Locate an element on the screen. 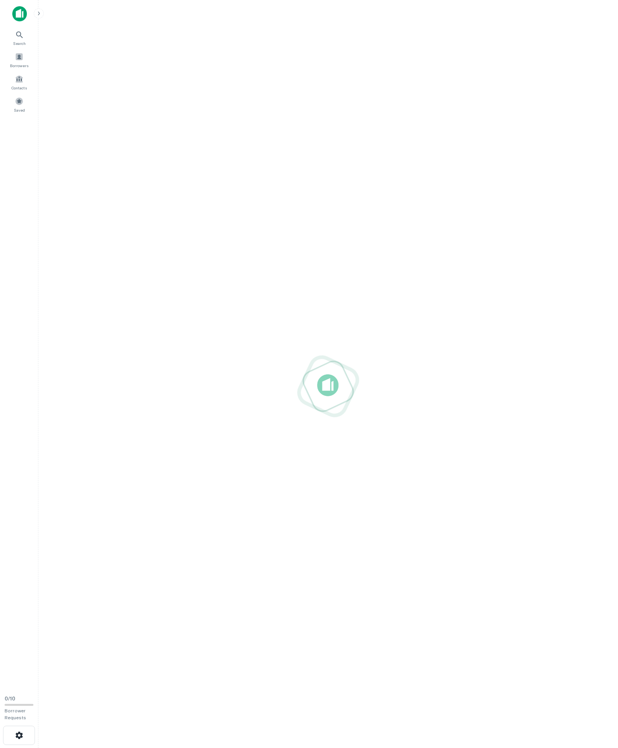 Image resolution: width=618 pixels, height=748 pixels. a: Saved is located at coordinates (19, 104).